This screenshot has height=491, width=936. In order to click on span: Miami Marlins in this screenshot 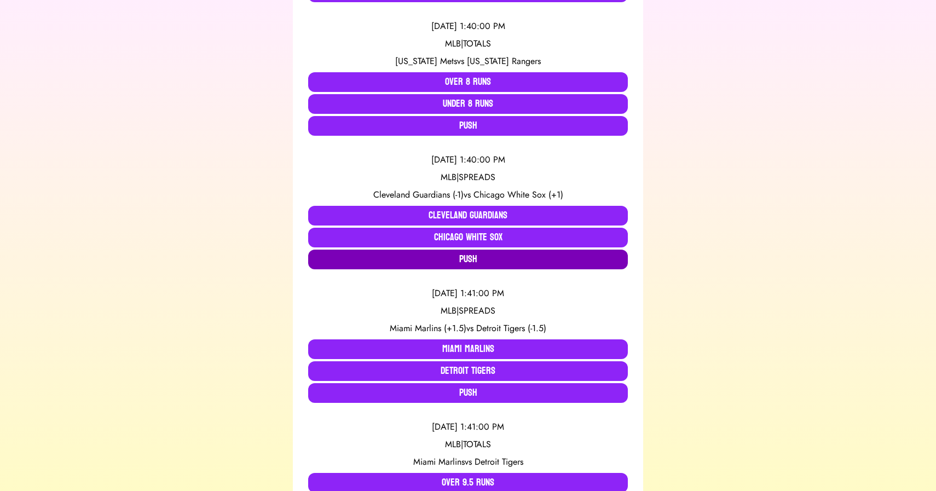, I will do `click(439, 462)`.